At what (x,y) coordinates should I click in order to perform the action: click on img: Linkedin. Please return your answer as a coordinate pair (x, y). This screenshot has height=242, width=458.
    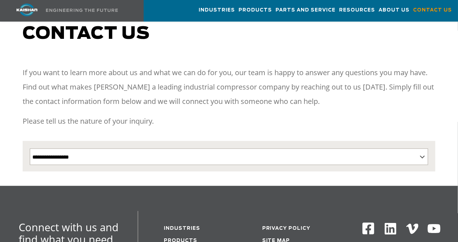
    Looking at the image, I should click on (391, 229).